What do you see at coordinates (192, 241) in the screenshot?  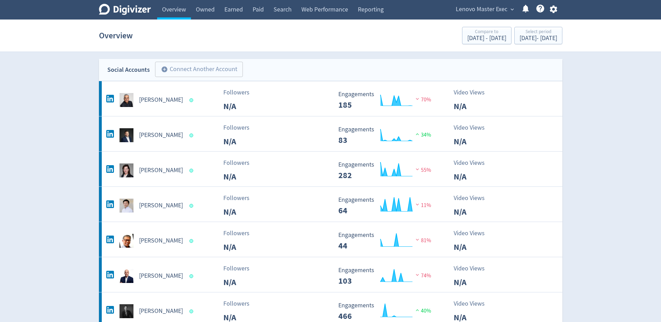 I see `span: Data last synced: 15 Oct 2025, 1:02pm (AEDT)` at bounding box center [192, 241].